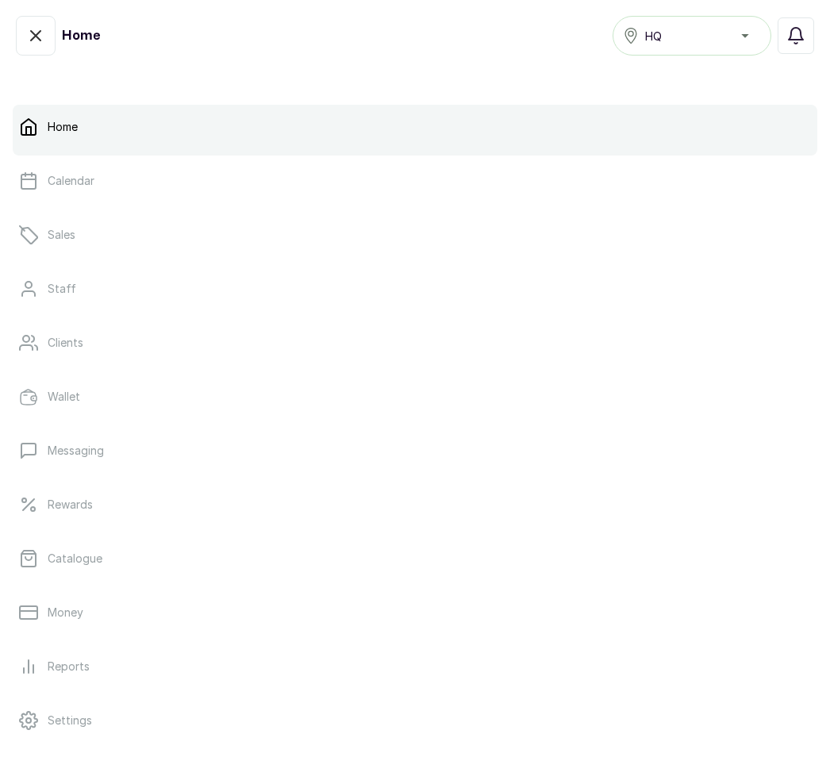 The width and height of the screenshot is (830, 757). I want to click on p: Messaging, so click(75, 451).